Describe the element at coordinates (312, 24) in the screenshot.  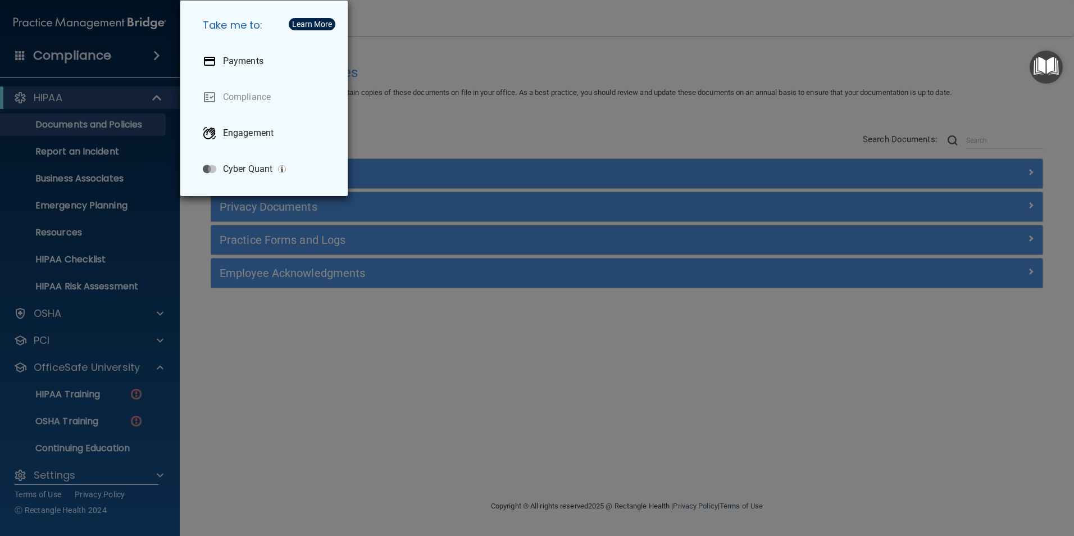
I see `button: Learn More` at that location.